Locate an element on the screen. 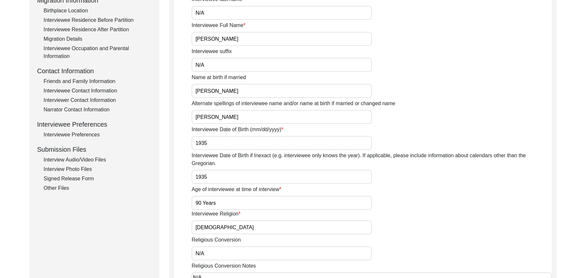  div: Interview Audio/Video Files is located at coordinates (98, 160).